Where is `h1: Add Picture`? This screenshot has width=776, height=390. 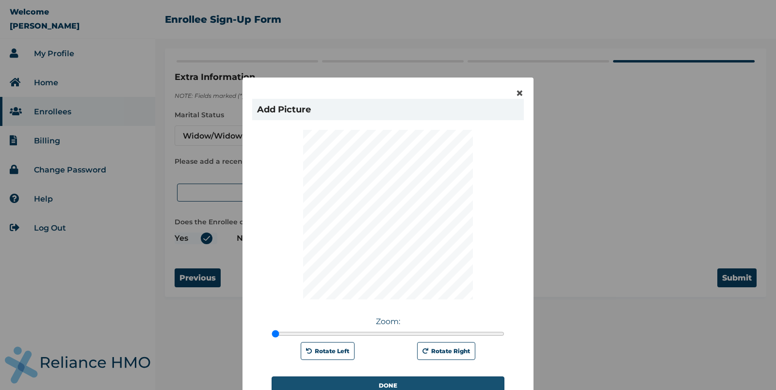 h1: Add Picture is located at coordinates (388, 110).